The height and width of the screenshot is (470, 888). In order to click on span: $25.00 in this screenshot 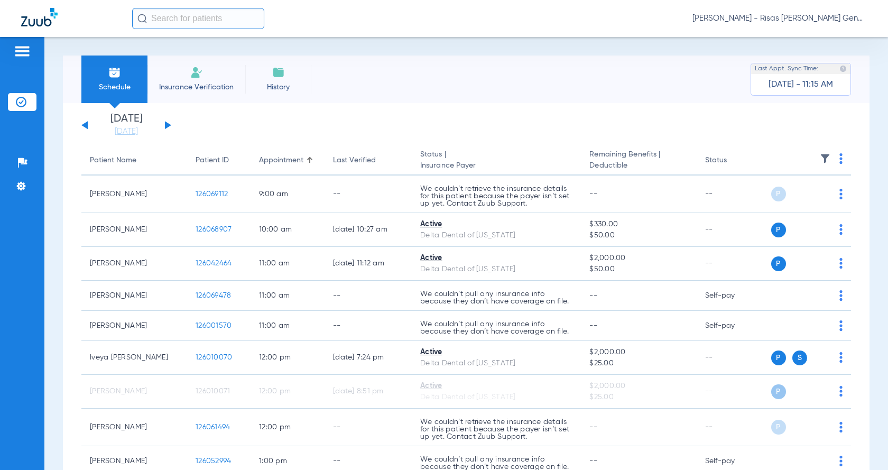, I will do `click(639, 397)`.